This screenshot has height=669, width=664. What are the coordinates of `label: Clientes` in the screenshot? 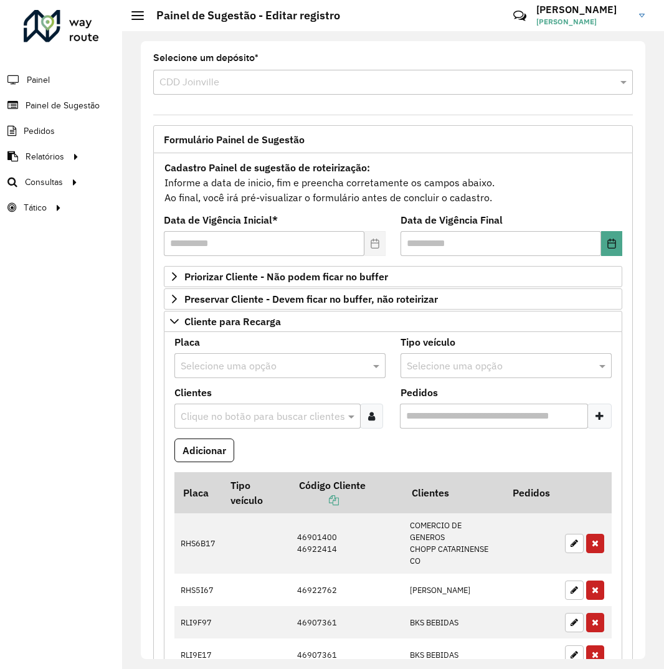 It's located at (193, 393).